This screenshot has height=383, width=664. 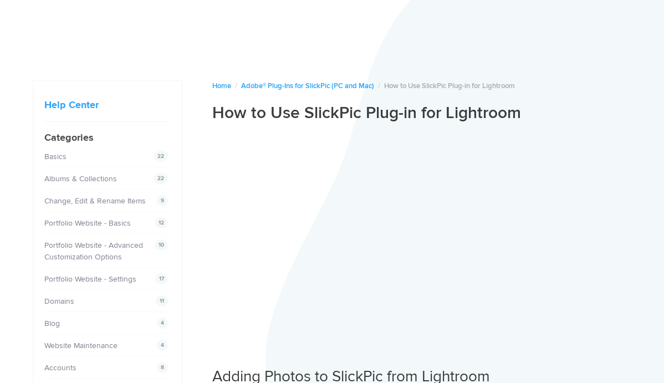 What do you see at coordinates (95, 201) in the screenshot?
I see `a: Change, Edit & Rename Items` at bounding box center [95, 201].